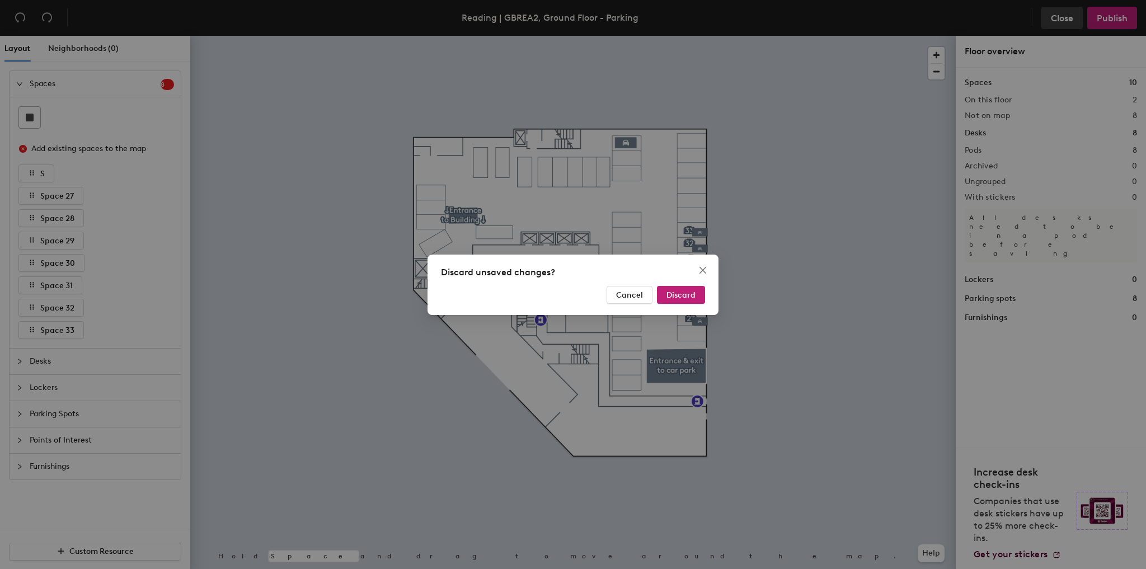  What do you see at coordinates (630, 295) in the screenshot?
I see `button: Cancel` at bounding box center [630, 295].